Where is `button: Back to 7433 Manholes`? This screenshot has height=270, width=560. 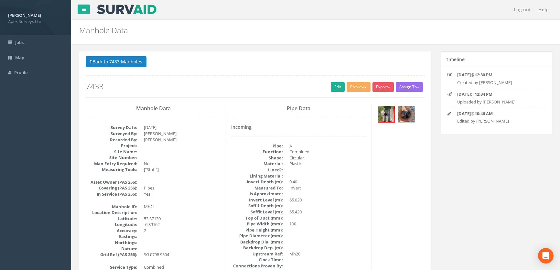
button: Back to 7433 Manholes is located at coordinates (116, 62).